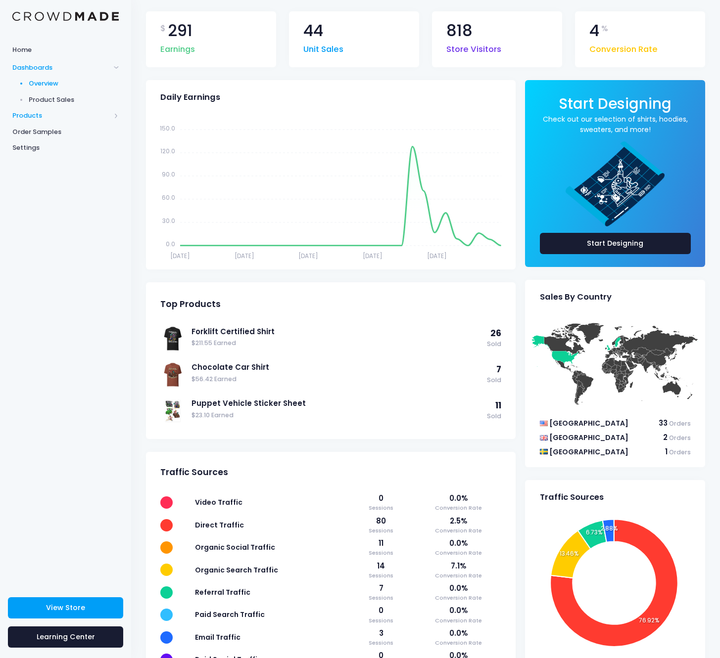 The image size is (720, 658). What do you see at coordinates (381, 566) in the screenshot?
I see `span: 14` at bounding box center [381, 566].